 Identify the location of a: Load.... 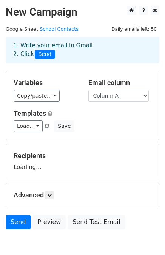
(28, 126).